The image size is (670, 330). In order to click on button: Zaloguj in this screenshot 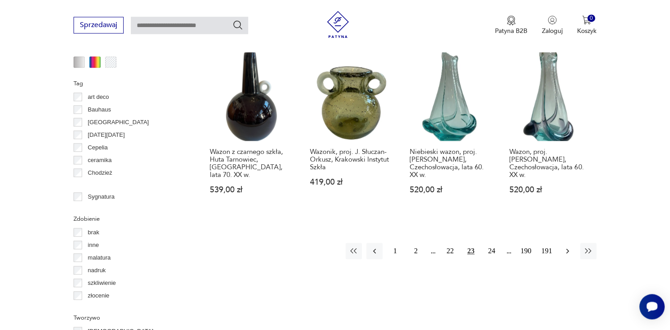, I will do `click(552, 25)`.